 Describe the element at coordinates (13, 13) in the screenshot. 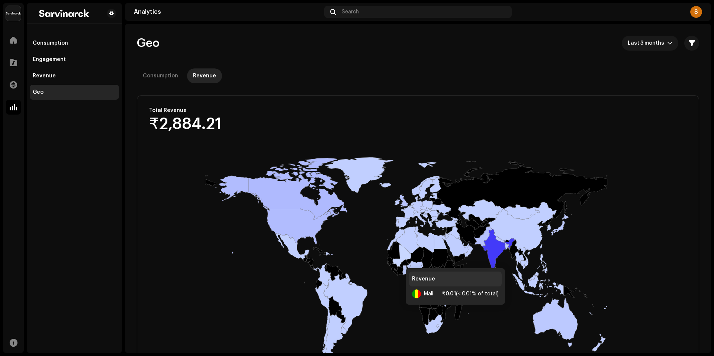

I see `img: 537129df-5630-4d26-89eb-56d9d044d4fa` at that location.